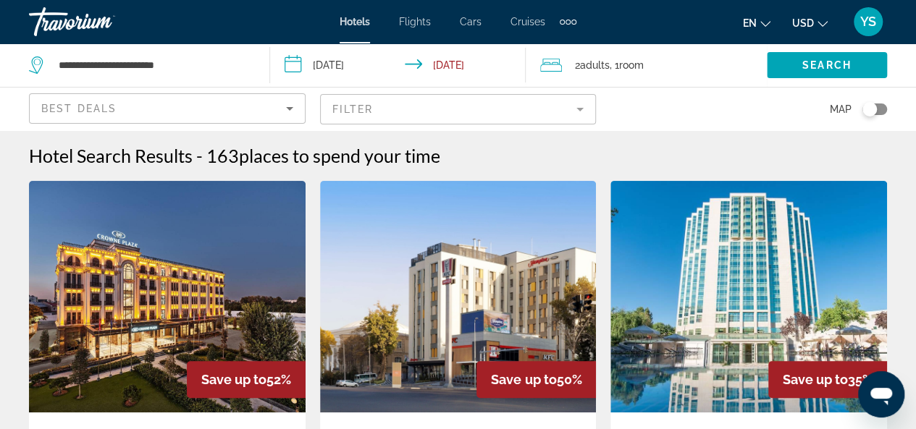  I want to click on span: USD, so click(803, 23).